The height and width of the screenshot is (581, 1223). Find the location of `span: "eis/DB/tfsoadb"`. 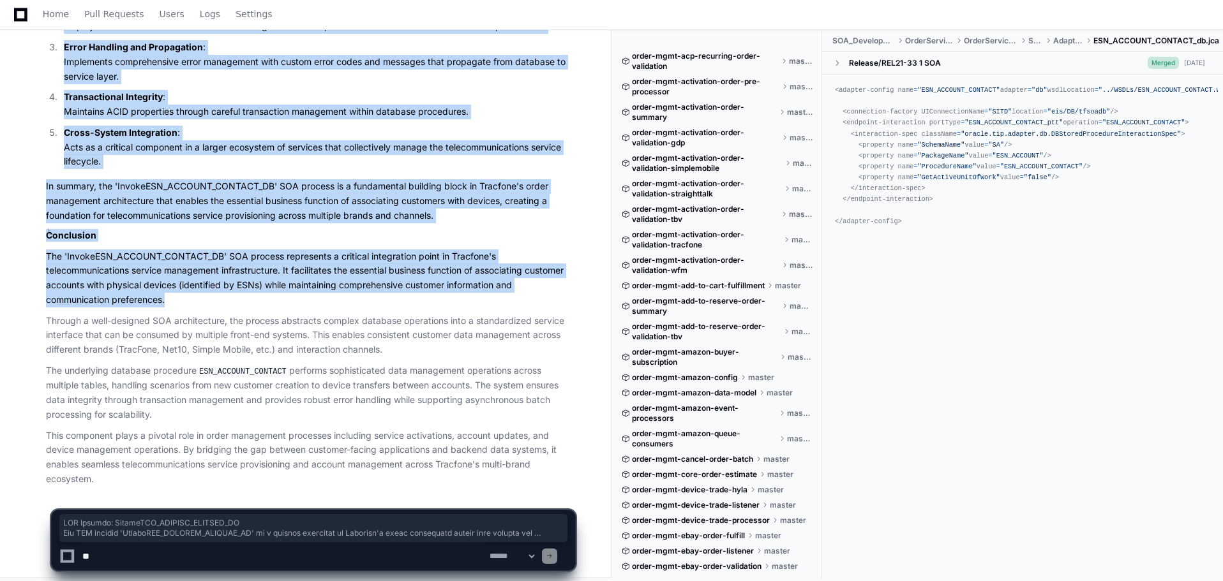

span: "eis/DB/tfsoadb" is located at coordinates (1078, 112).